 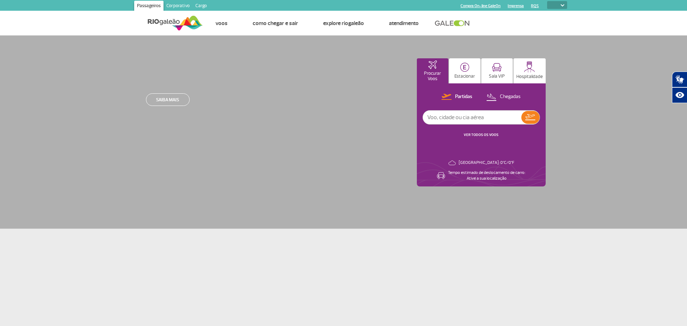 What do you see at coordinates (511, 97) in the screenshot?
I see `p: Chegadas` at bounding box center [511, 97].